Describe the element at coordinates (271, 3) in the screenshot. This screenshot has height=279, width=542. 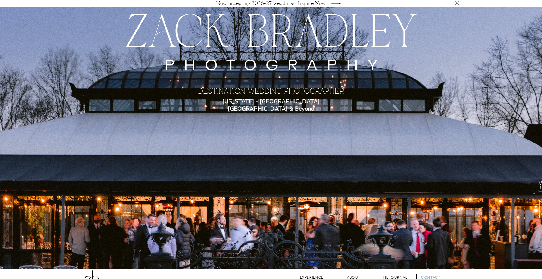
I see `p: Now accepting 2026-27 weddings | Inquire Now` at that location.